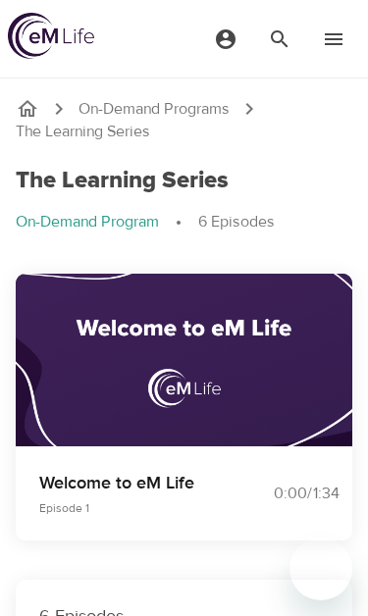 This screenshot has width=368, height=616. What do you see at coordinates (122, 181) in the screenshot?
I see `h1: The Learning Series` at bounding box center [122, 181].